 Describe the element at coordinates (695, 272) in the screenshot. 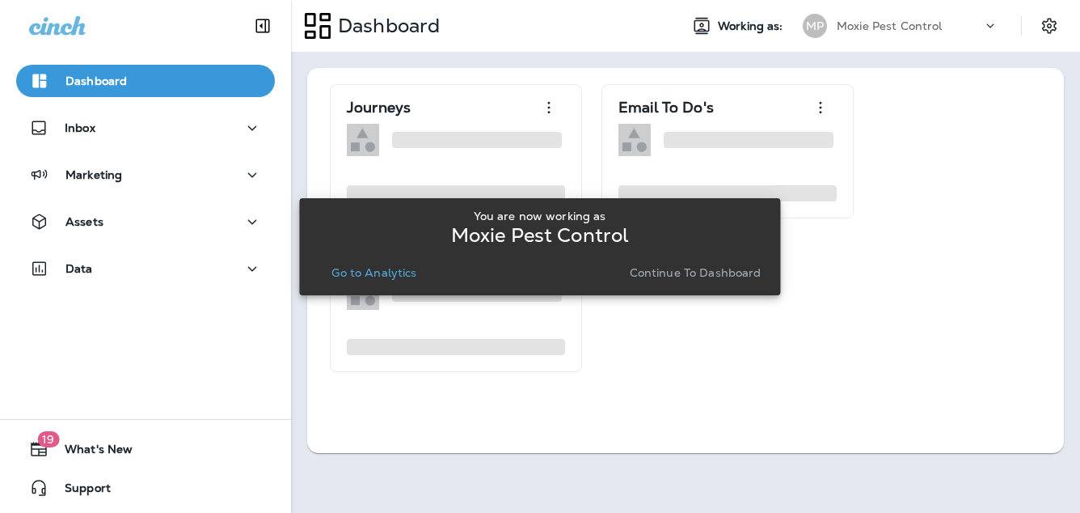

I see `button: Continue to Dashboard` at that location.